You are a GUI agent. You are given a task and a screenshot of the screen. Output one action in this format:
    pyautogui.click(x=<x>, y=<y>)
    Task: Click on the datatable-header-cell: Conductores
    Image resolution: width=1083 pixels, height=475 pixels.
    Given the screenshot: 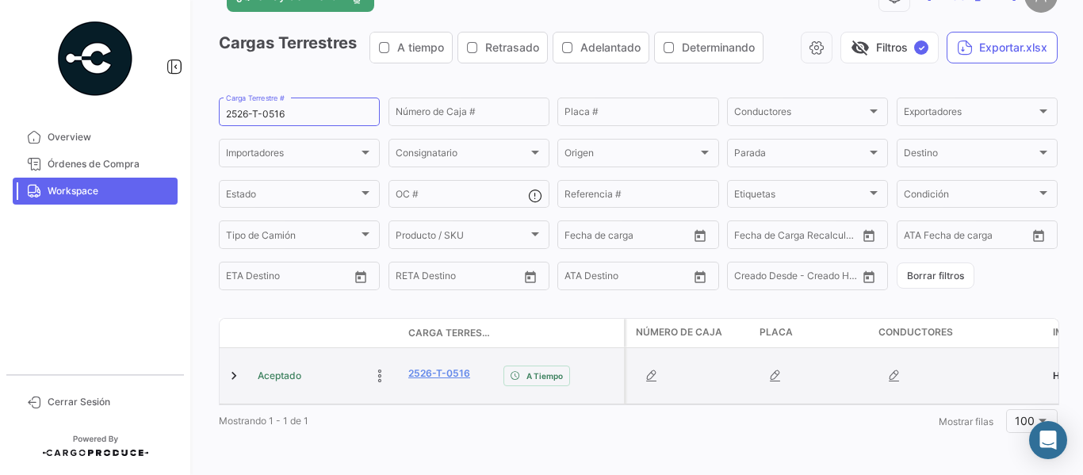 What is the action you would take?
    pyautogui.click(x=959, y=333)
    